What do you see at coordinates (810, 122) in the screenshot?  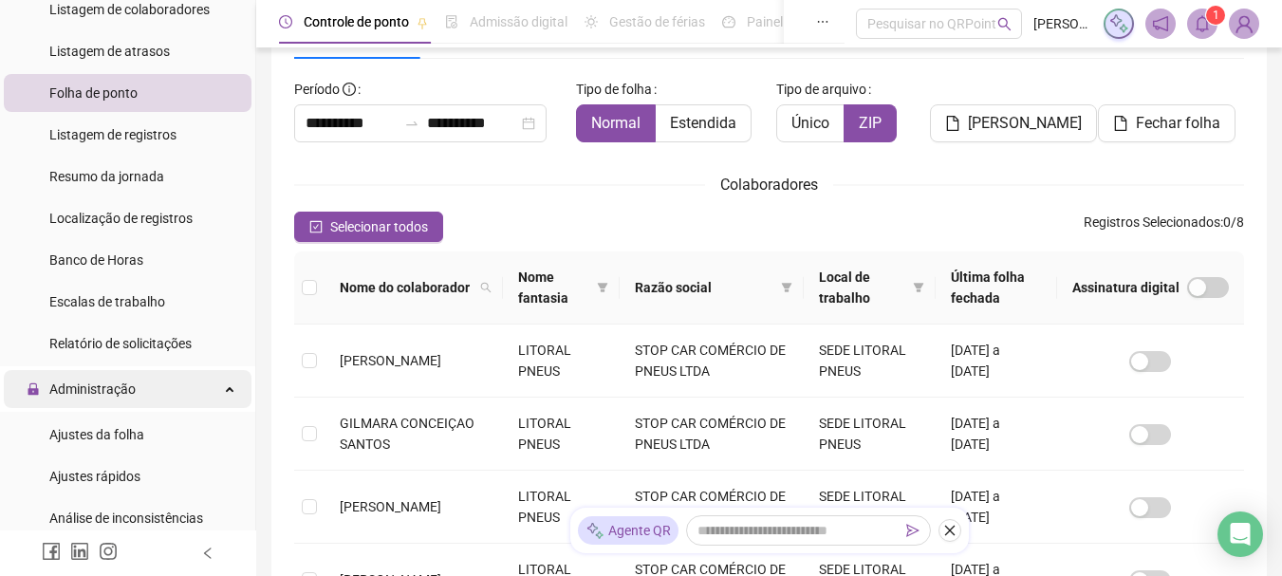 I see `span: Único` at bounding box center [810, 122].